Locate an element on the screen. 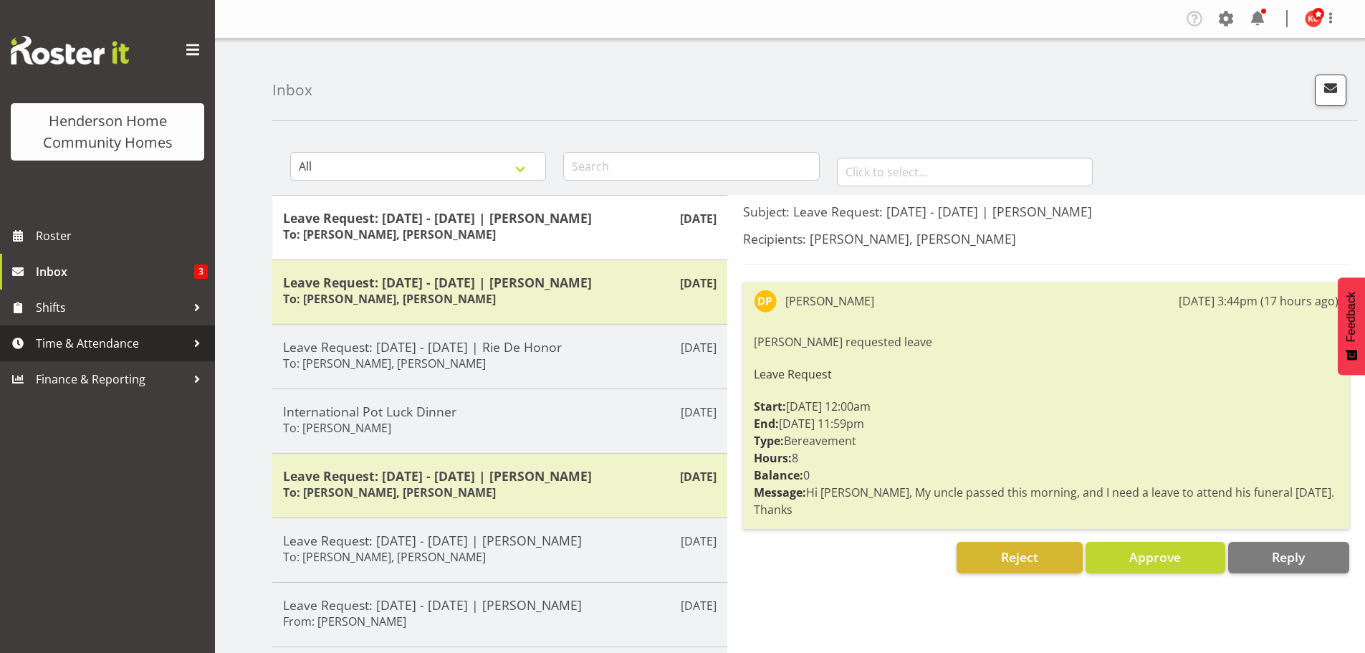 This screenshot has width=1365, height=653. strong: Start: is located at coordinates (769, 406).